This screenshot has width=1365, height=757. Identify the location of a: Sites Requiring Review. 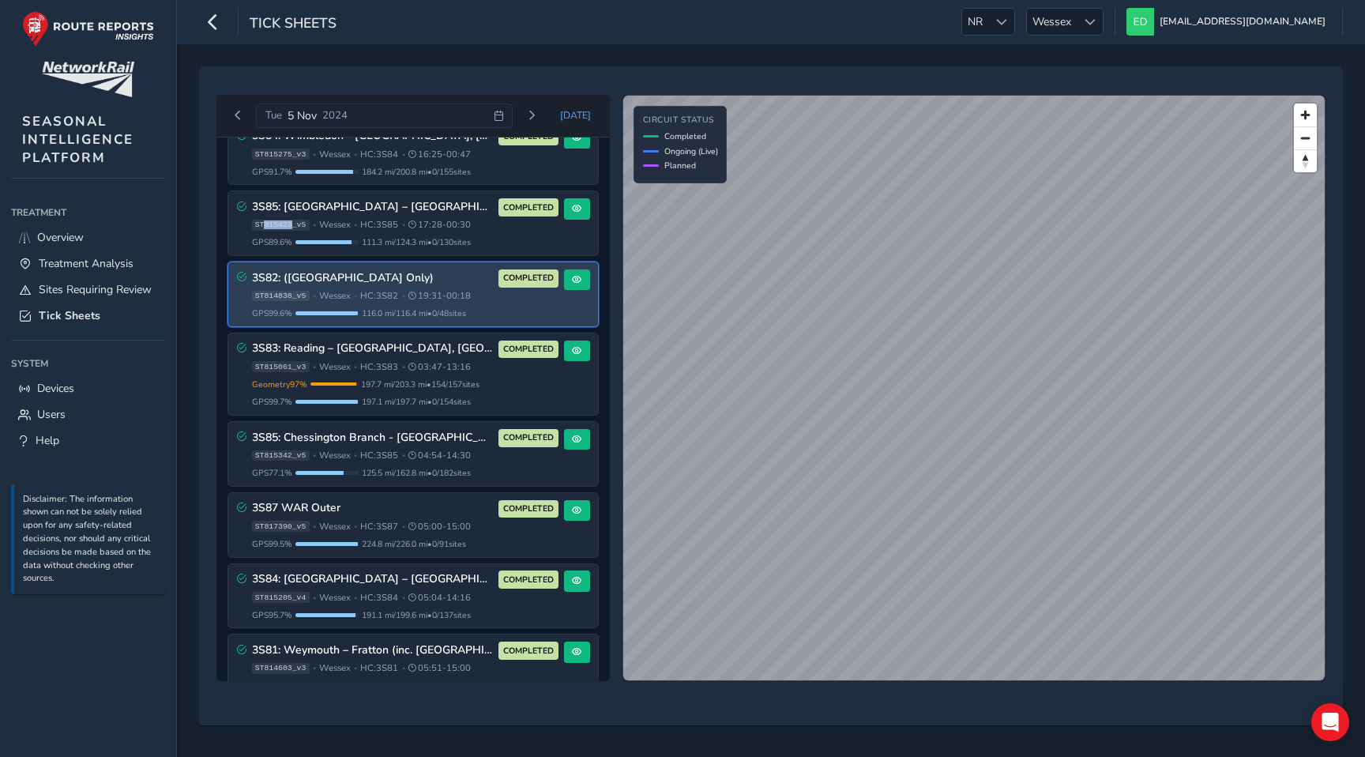
(88, 289).